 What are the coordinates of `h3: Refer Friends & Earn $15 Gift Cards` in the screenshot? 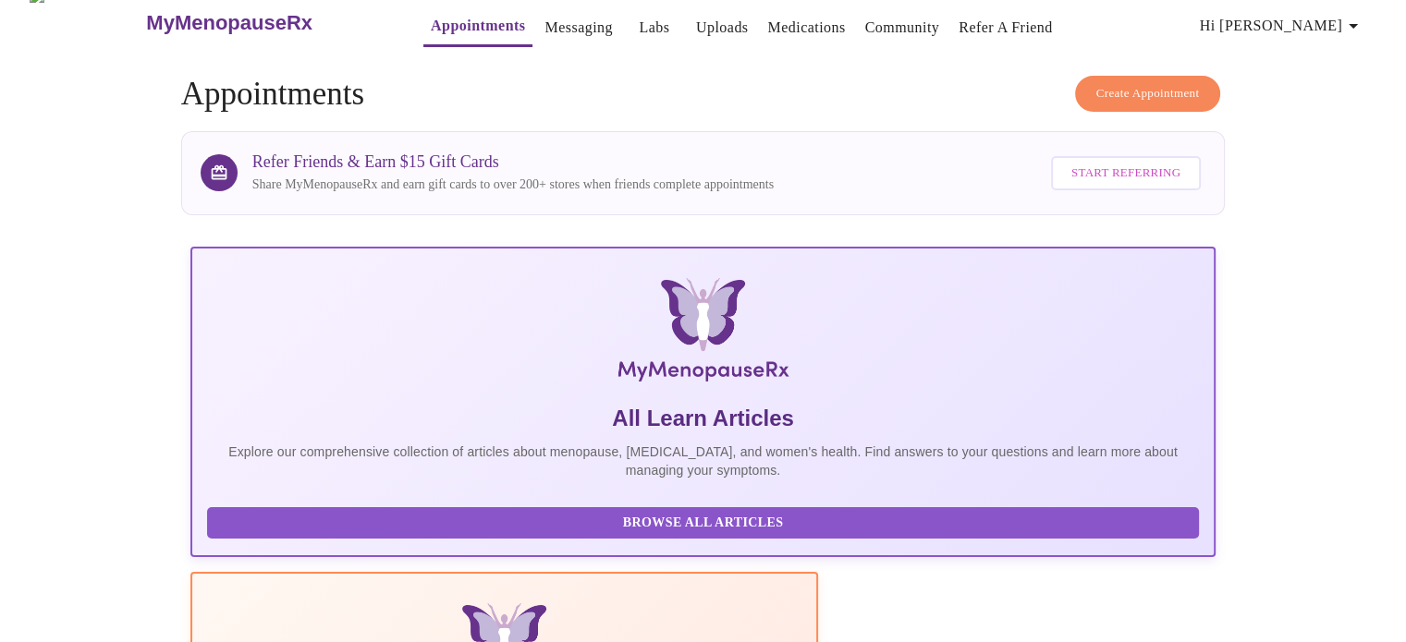 It's located at (513, 162).